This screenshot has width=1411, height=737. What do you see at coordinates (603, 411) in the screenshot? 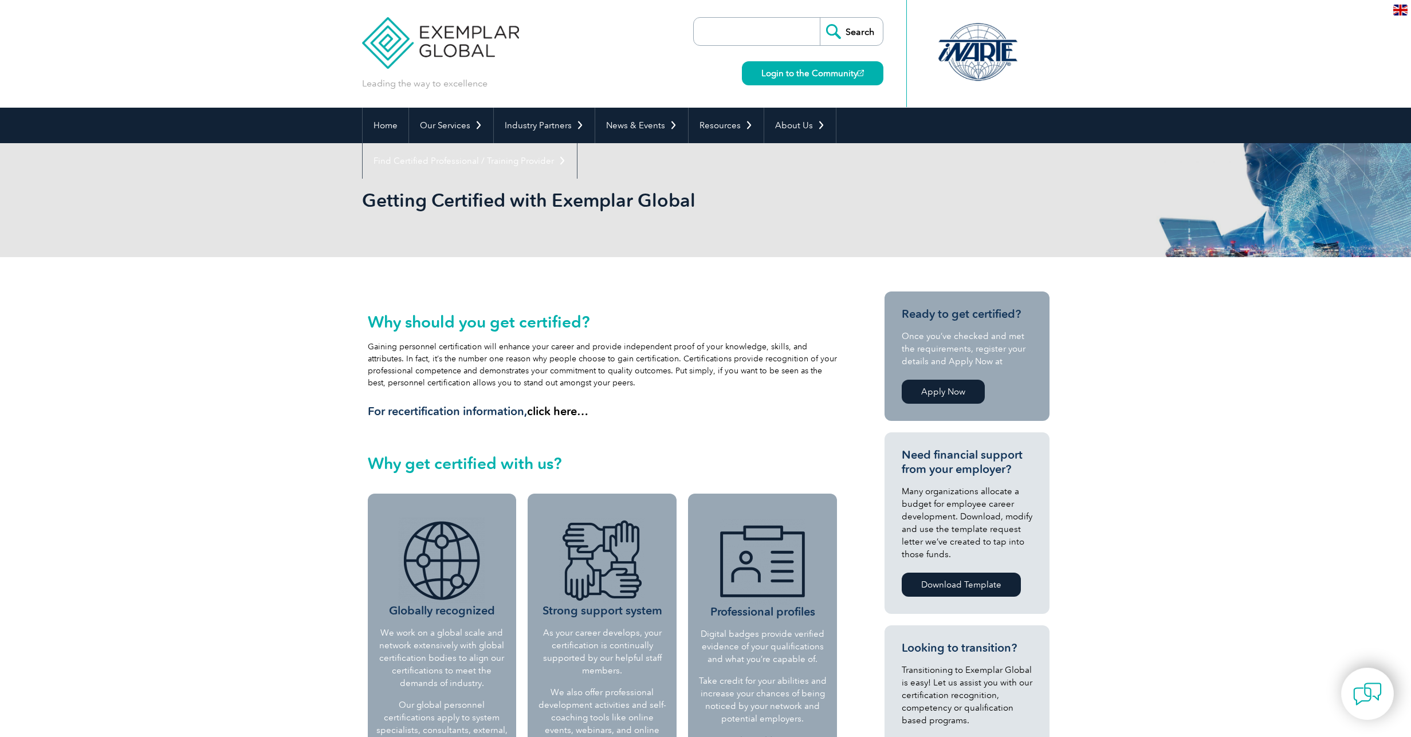
I see `h3: For recertification information,` at bounding box center [603, 411].